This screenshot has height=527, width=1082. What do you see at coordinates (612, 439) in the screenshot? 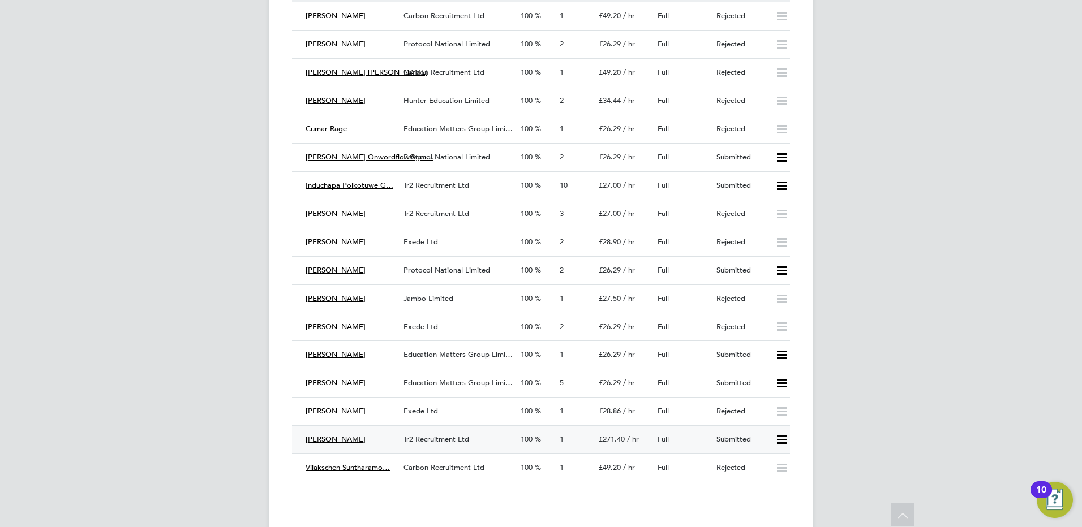
I see `span: £271.40` at bounding box center [612, 439].